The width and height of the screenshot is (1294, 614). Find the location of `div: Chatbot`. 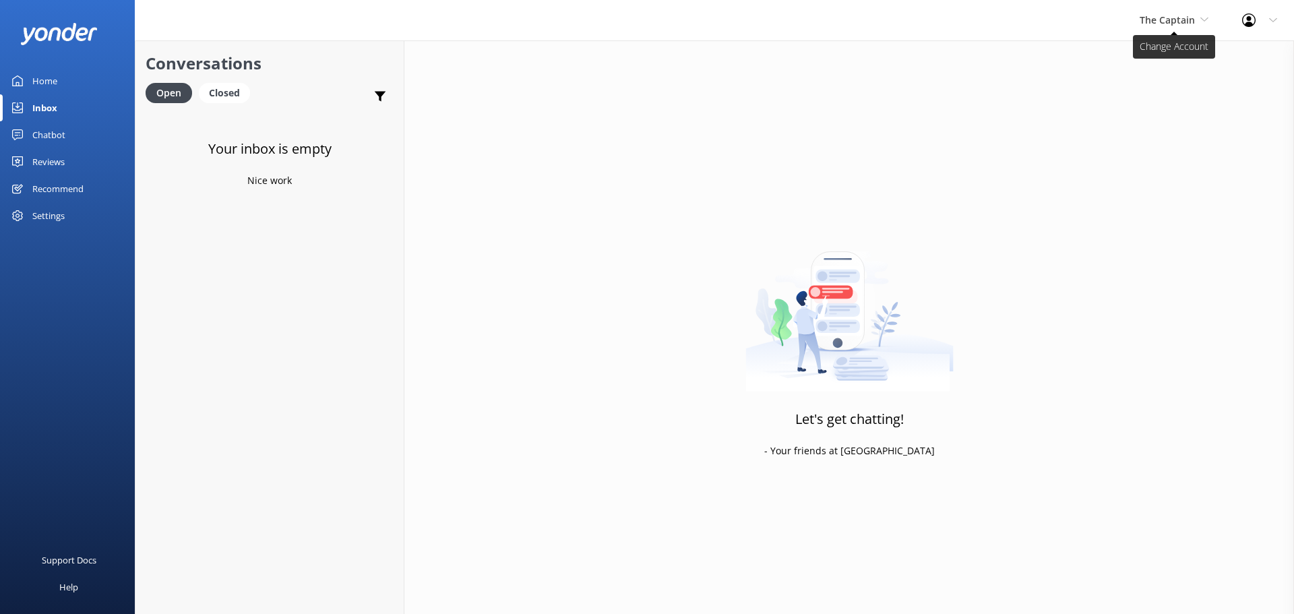

div: Chatbot is located at coordinates (49, 135).